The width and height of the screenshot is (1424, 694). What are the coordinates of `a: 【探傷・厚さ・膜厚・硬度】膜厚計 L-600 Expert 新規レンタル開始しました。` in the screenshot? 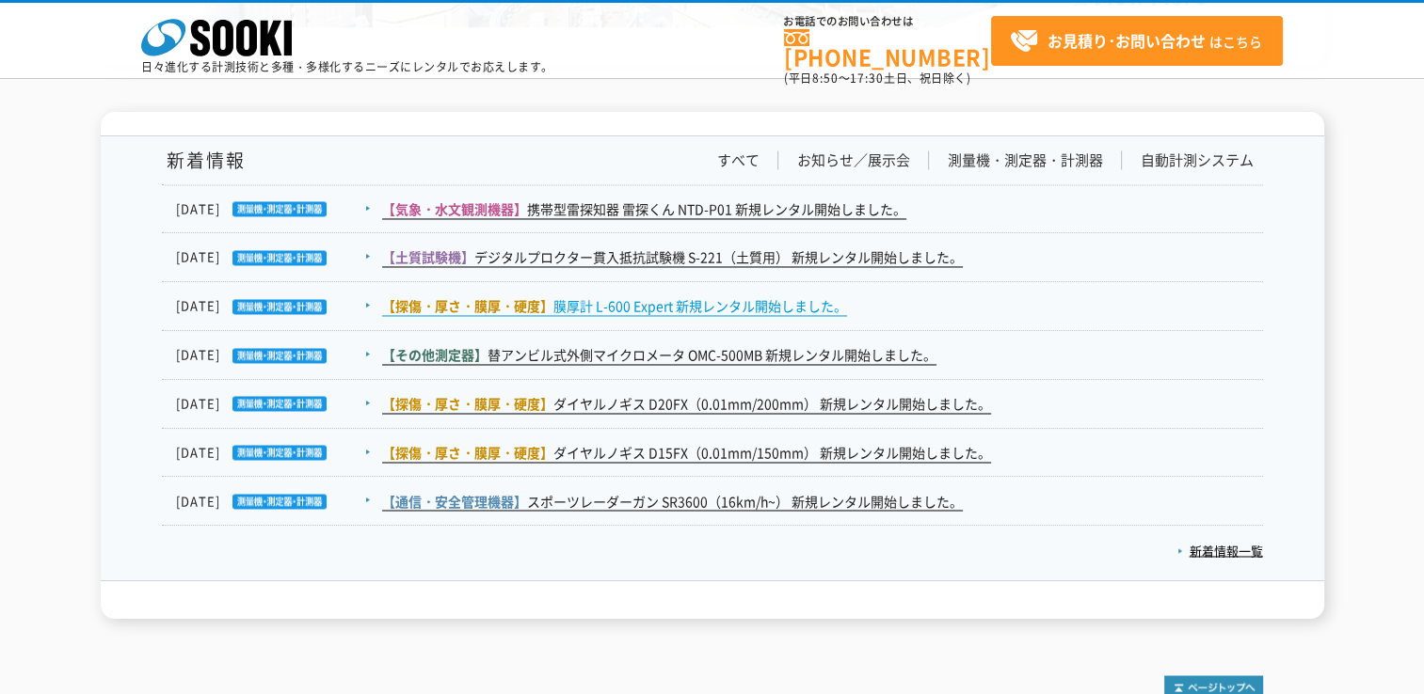 It's located at (614, 306).